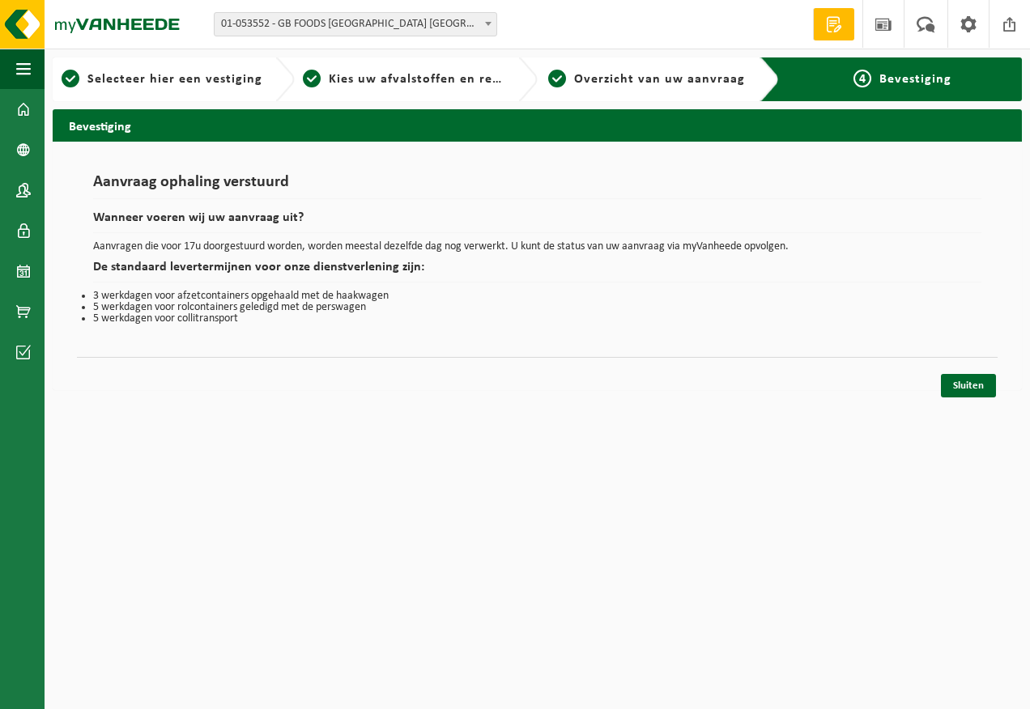 The width and height of the screenshot is (1030, 709). I want to click on span: 01-053552 - GB FOODS BELGIUM NV - PUURS-SINT-AMANDS, so click(356, 24).